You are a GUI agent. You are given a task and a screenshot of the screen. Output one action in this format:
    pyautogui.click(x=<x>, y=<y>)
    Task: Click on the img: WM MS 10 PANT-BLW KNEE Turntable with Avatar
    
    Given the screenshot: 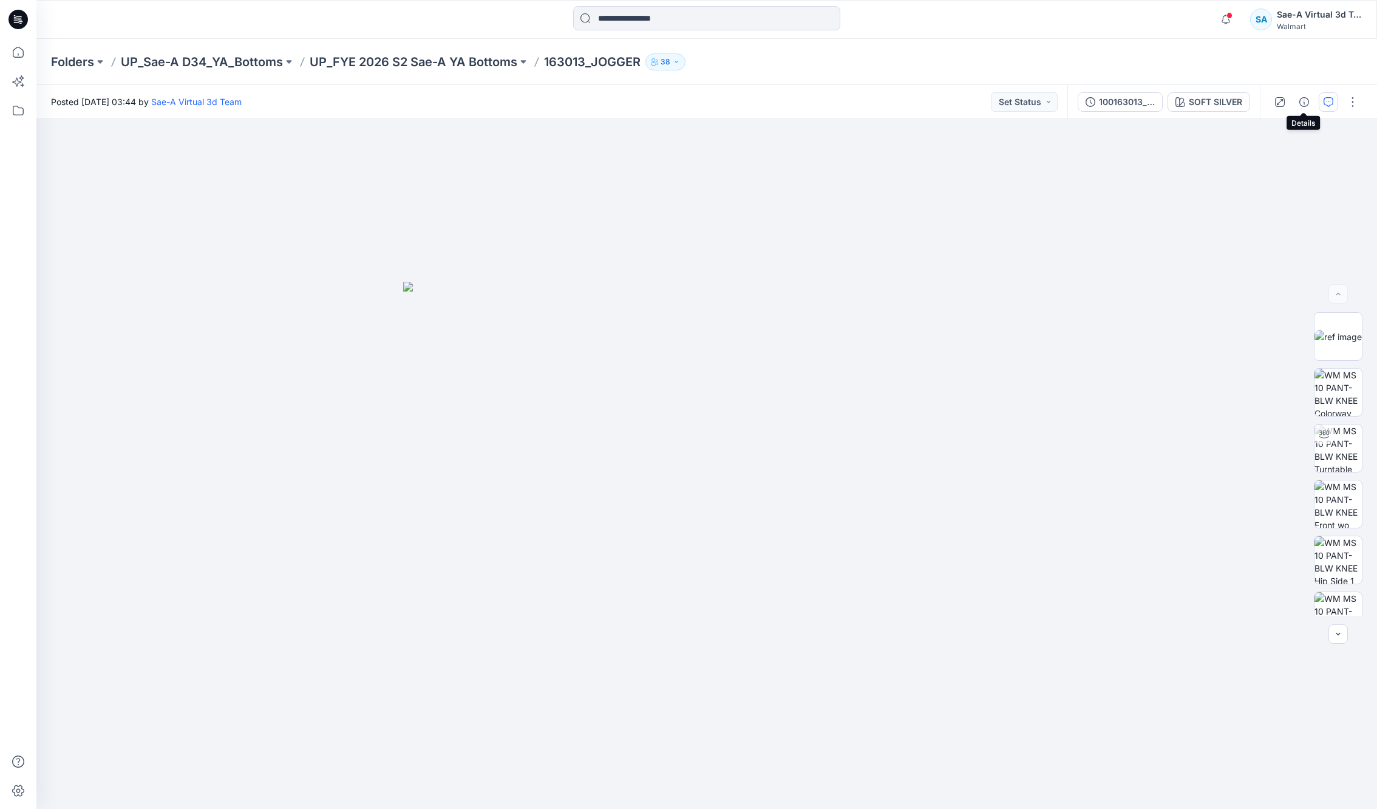 What is the action you would take?
    pyautogui.click(x=1338, y=448)
    